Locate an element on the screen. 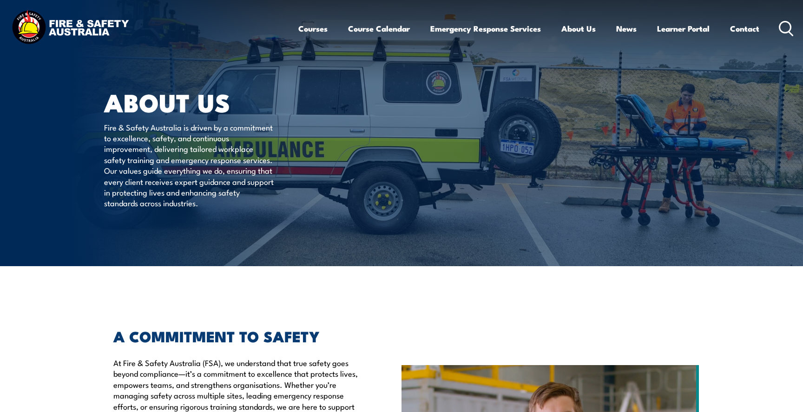 The image size is (803, 412). a: Course Calendar is located at coordinates (379, 28).